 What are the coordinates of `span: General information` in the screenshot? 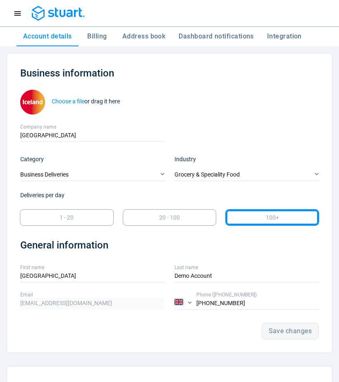 It's located at (64, 245).